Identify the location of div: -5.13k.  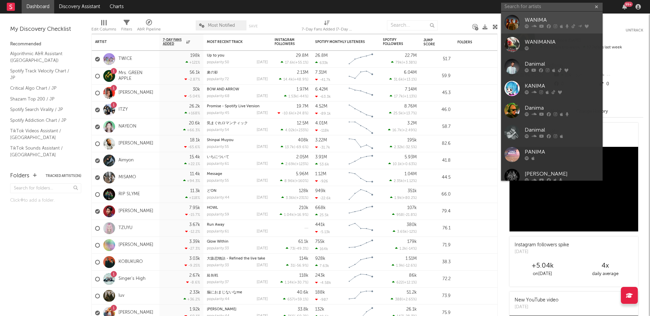
(323, 232).